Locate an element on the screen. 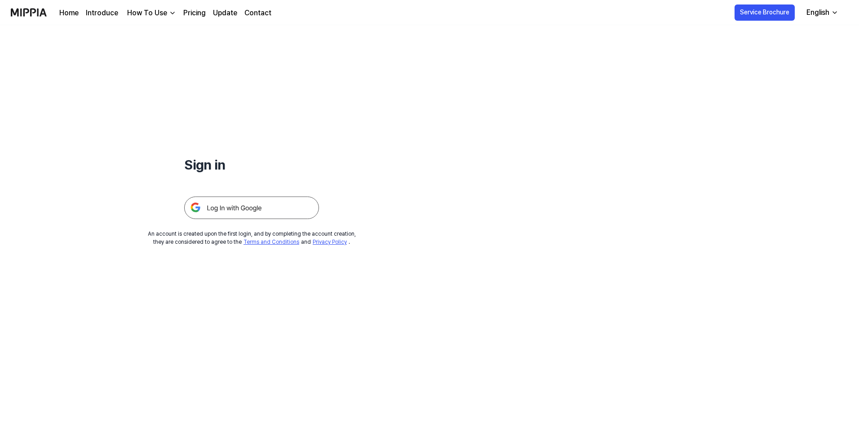  div: How To Use is located at coordinates (147, 13).